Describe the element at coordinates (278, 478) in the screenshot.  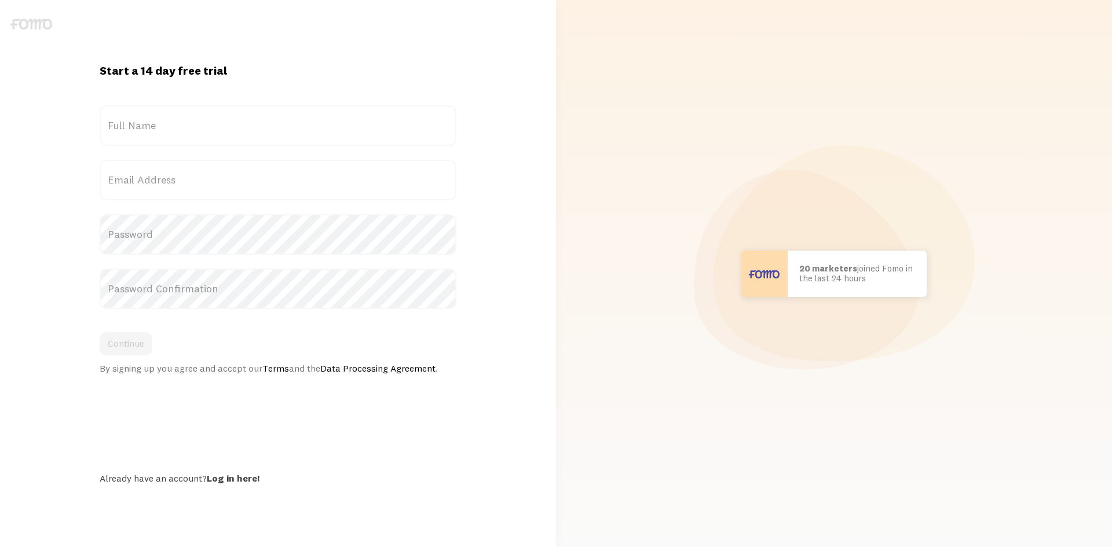
I see `div: Already have an account?` at that location.